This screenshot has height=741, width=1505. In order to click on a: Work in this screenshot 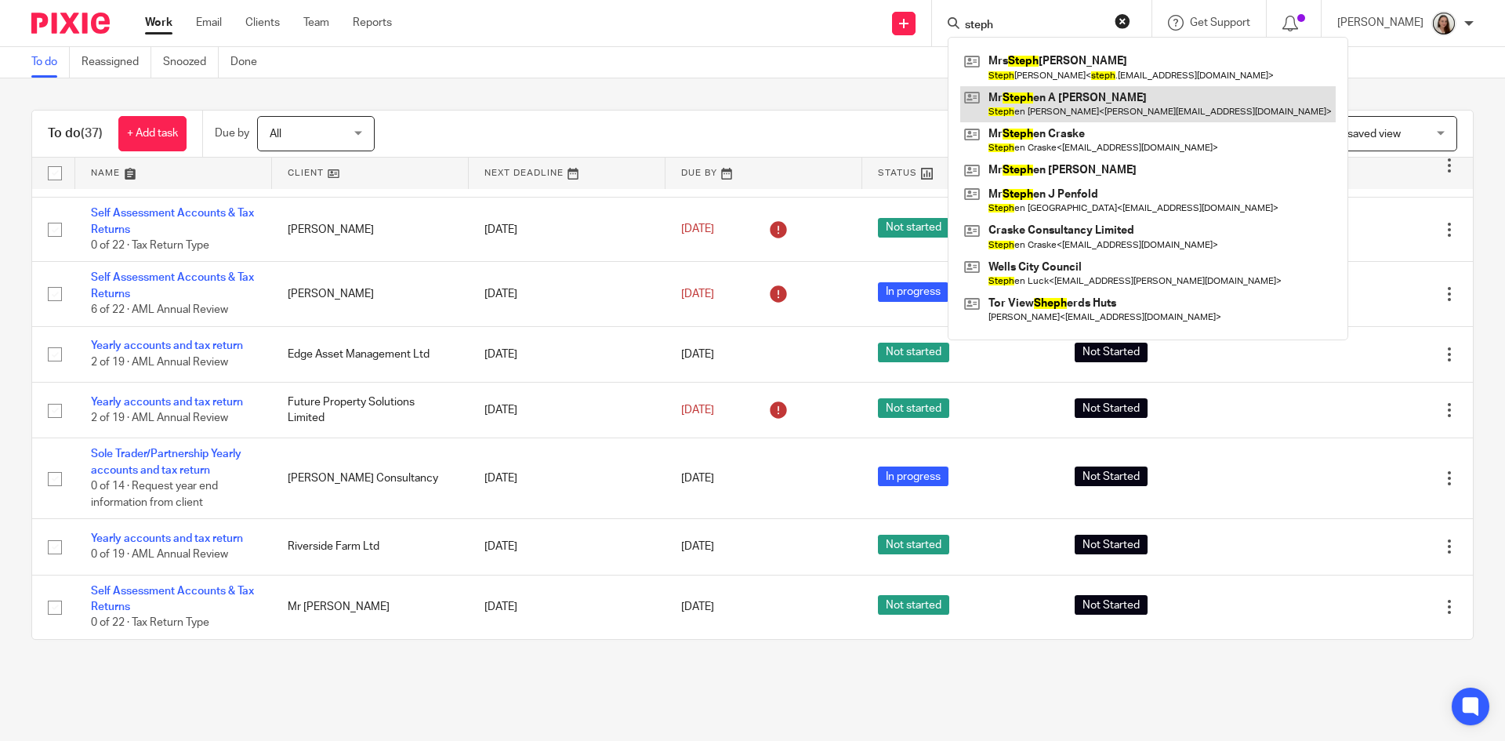, I will do `click(158, 23)`.